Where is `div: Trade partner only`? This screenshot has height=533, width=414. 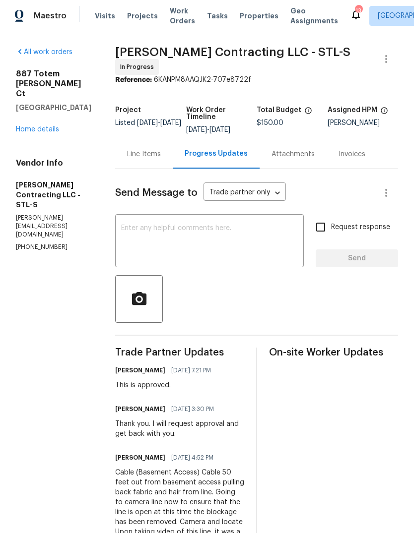 div: Trade partner only is located at coordinates (245, 193).